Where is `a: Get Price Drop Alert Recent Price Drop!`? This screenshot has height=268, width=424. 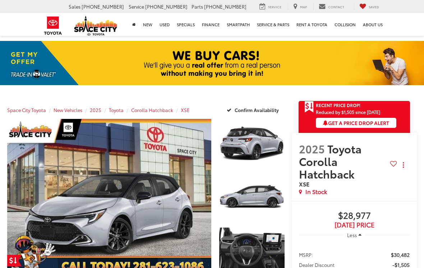
a: Get Price Drop Alert Recent Price Drop! is located at coordinates (354, 105).